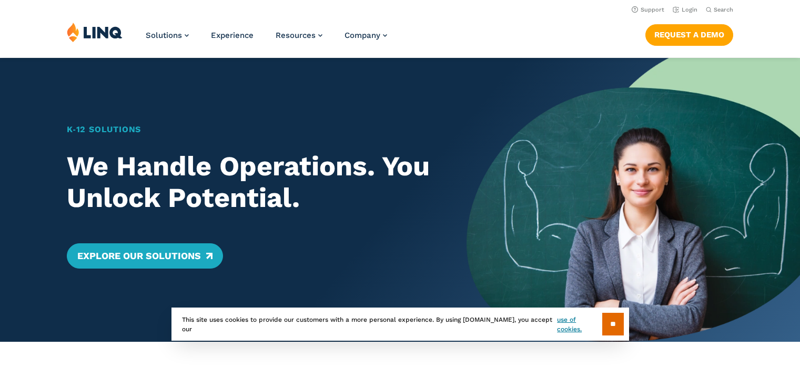 The image size is (800, 366). Describe the element at coordinates (400, 323) in the screenshot. I see `div: This site uses cookies to provide our customers with a more personal experience. By using [DOMAIN...` at that location.